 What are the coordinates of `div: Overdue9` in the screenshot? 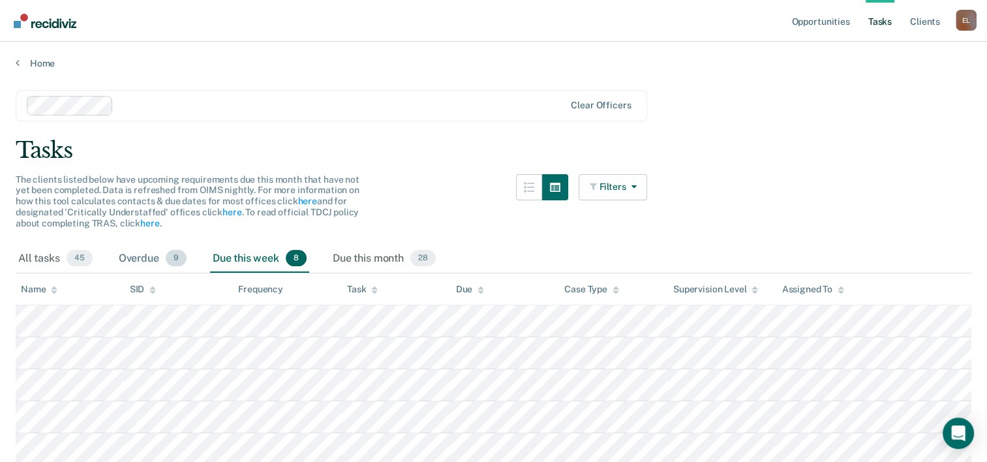 It's located at (153, 259).